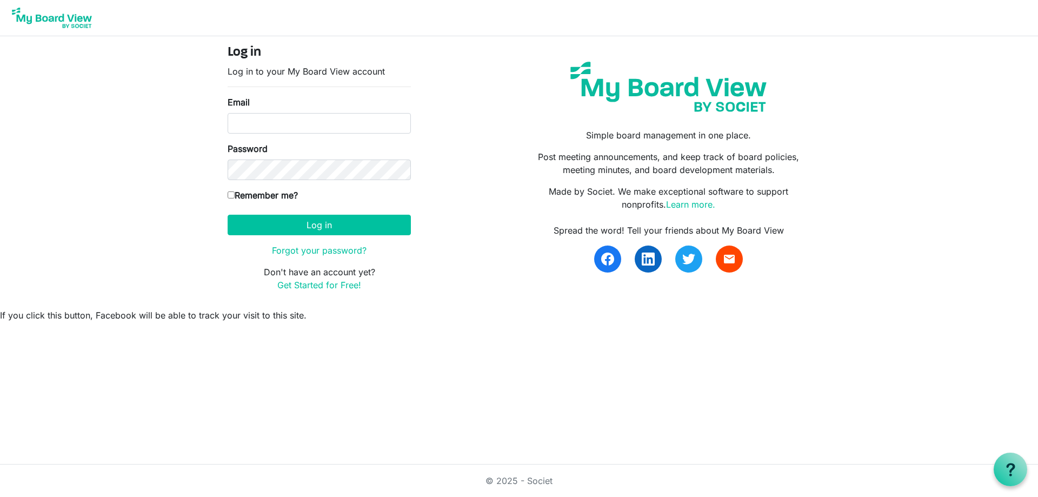 This screenshot has width=1038, height=497. Describe the element at coordinates (668, 87) in the screenshot. I see `img: my-board-view-societ.svg` at that location.